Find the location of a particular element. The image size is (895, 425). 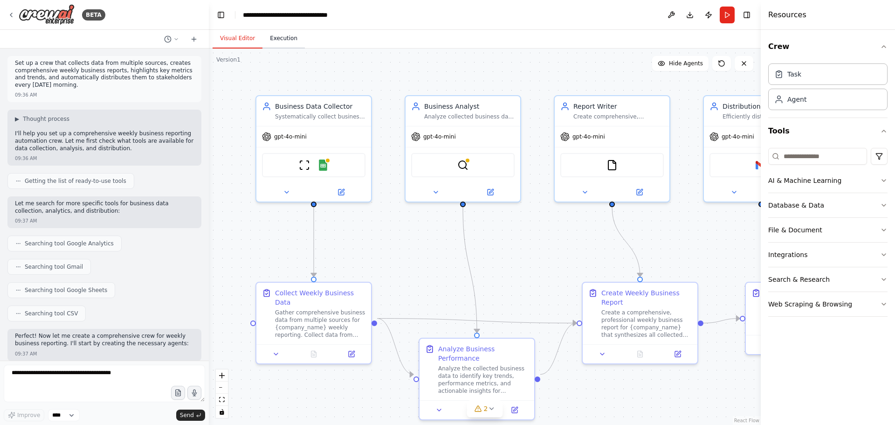

div: Create Weekly Business Report is located at coordinates (647, 297).